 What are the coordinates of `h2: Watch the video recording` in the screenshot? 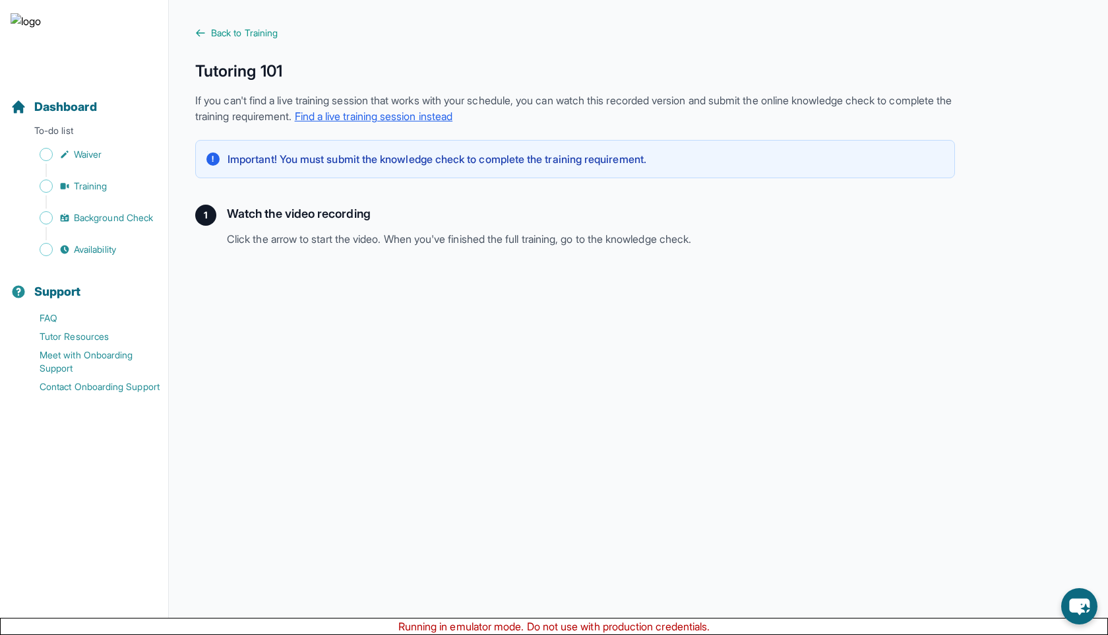 It's located at (591, 214).